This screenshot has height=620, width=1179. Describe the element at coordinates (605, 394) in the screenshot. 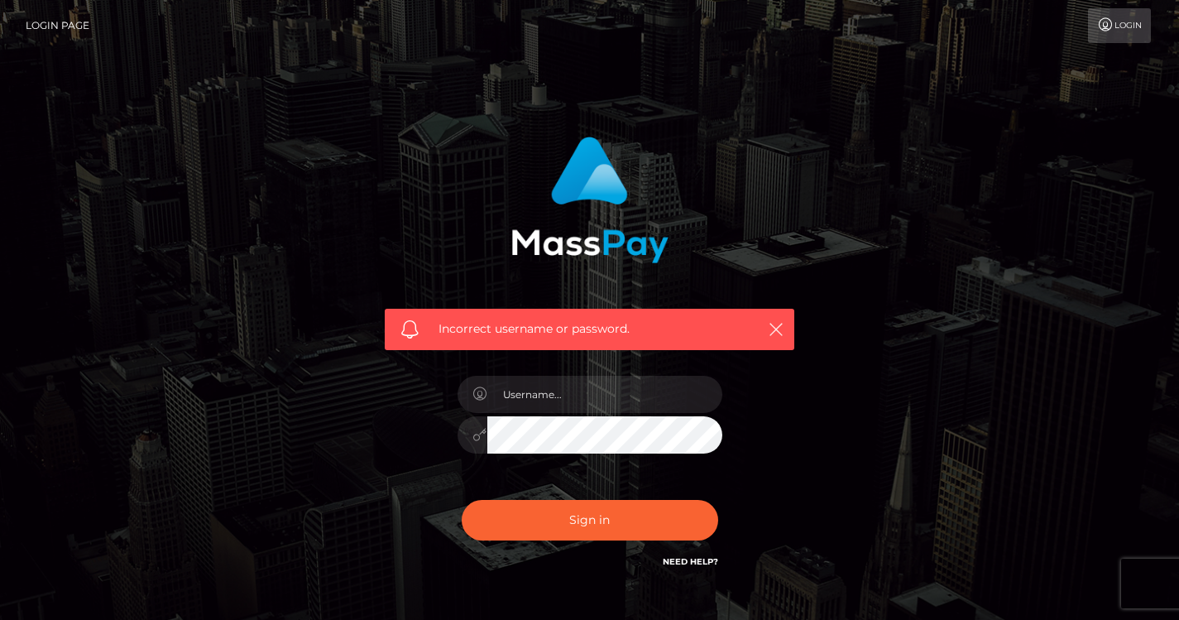

I see `input: Username...` at that location.